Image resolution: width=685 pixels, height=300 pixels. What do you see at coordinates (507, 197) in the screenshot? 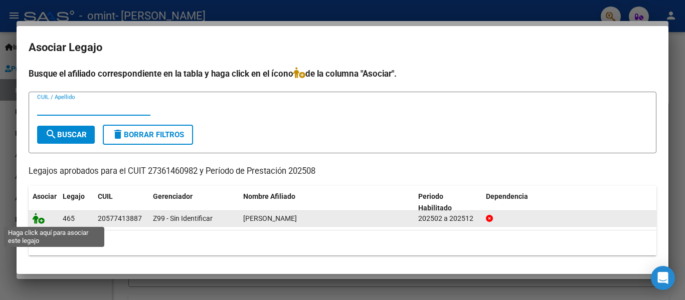
I see `span: Dependencia` at bounding box center [507, 197].